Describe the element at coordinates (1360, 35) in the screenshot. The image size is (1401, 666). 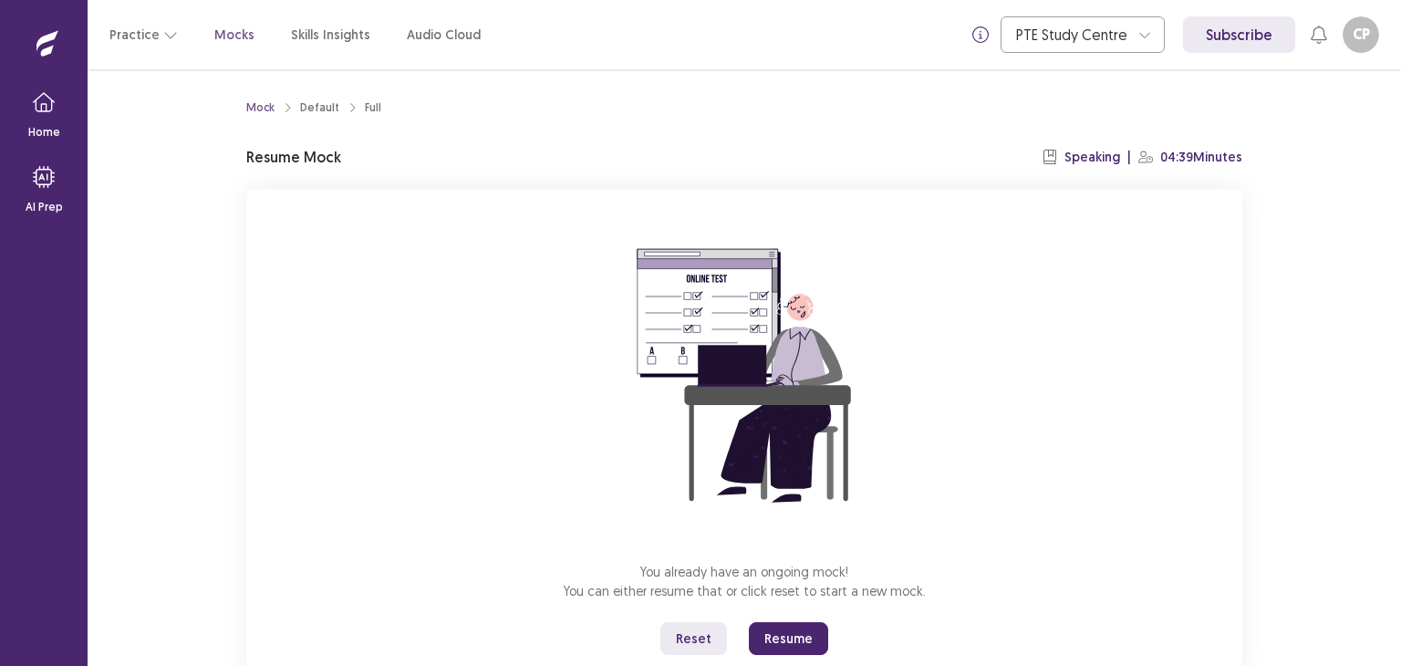
I see `button: CP` at that location.